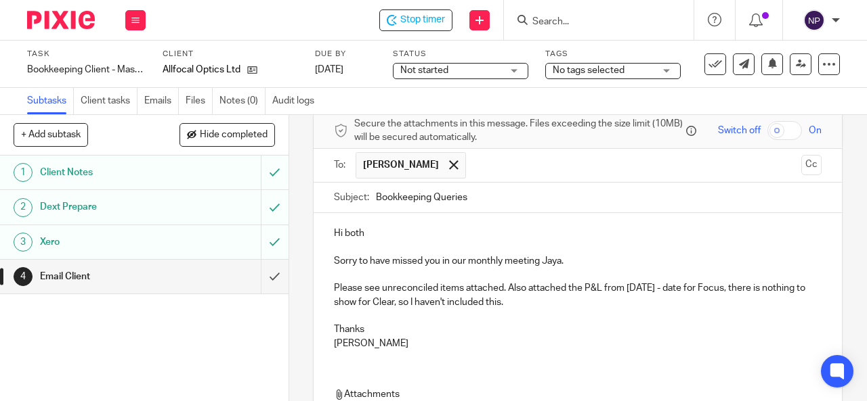 This screenshot has width=867, height=401. I want to click on h1: Xero, so click(109, 242).